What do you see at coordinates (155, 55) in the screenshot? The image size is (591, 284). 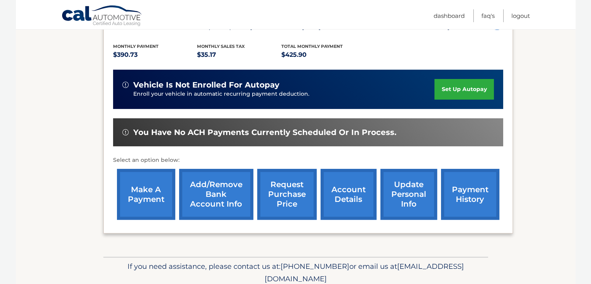 I see `p: $390.73` at bounding box center [155, 55].